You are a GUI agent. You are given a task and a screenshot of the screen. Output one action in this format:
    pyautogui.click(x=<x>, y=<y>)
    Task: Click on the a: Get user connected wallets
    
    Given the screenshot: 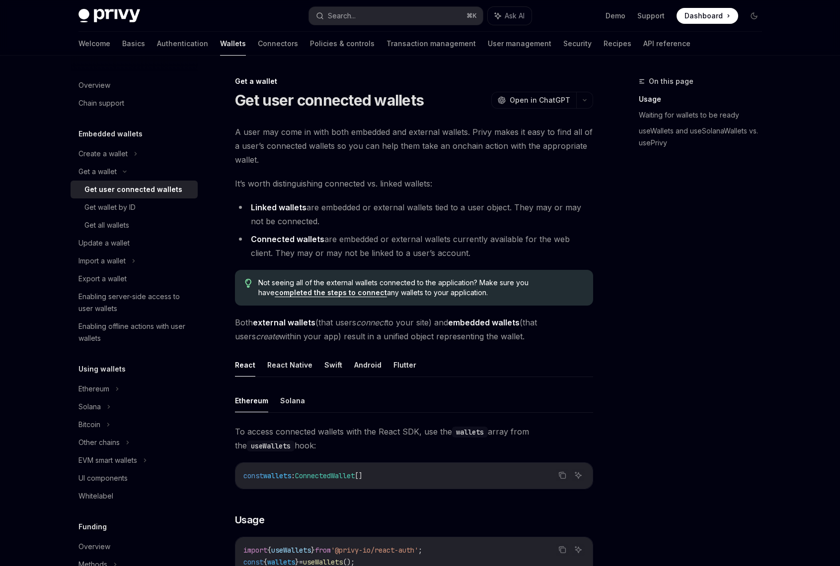 What is the action you would take?
    pyautogui.click(x=134, y=190)
    